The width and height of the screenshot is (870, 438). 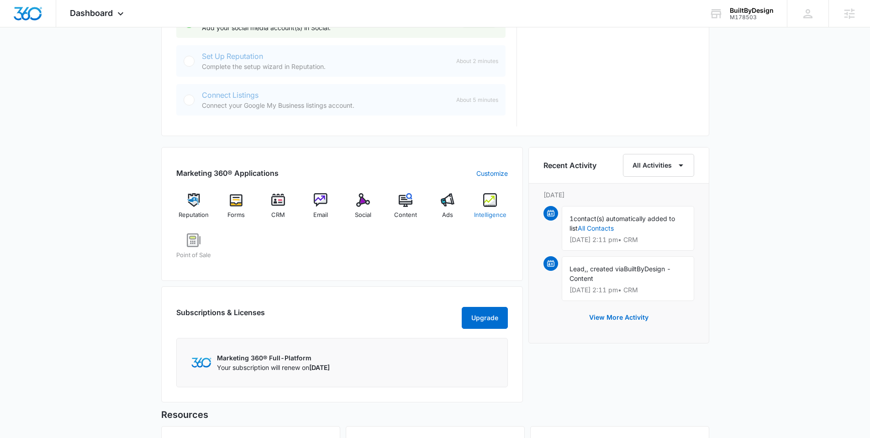 What do you see at coordinates (194, 215) in the screenshot?
I see `span: Reputation` at bounding box center [194, 215].